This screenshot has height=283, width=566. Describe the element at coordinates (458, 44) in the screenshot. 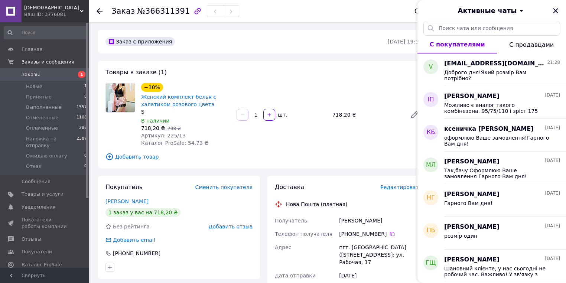

I see `span: С покупателями` at that location.